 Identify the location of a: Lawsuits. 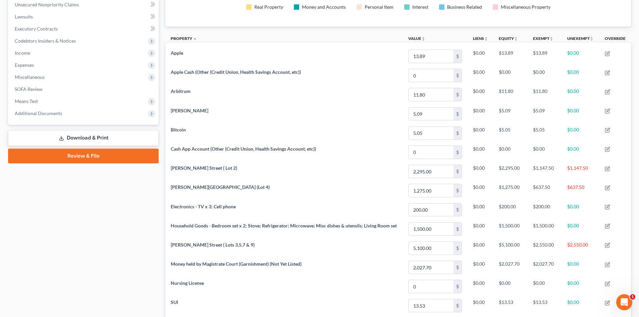
(84, 17).